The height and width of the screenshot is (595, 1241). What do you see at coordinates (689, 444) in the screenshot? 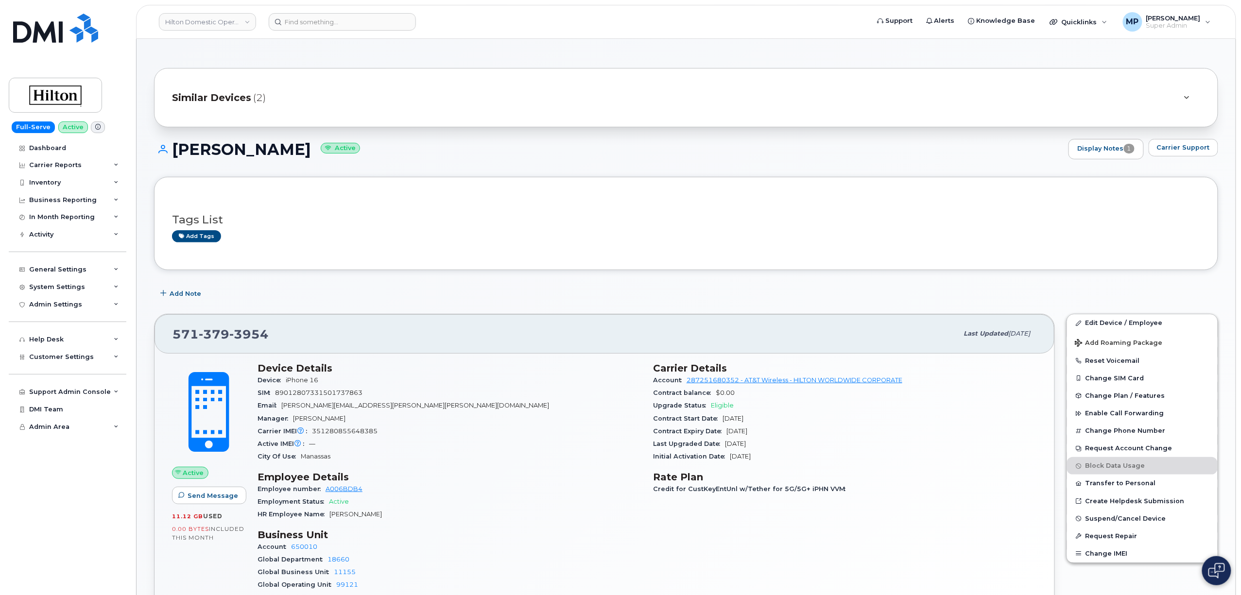
I see `span: Last Upgraded Date` at bounding box center [689, 444].